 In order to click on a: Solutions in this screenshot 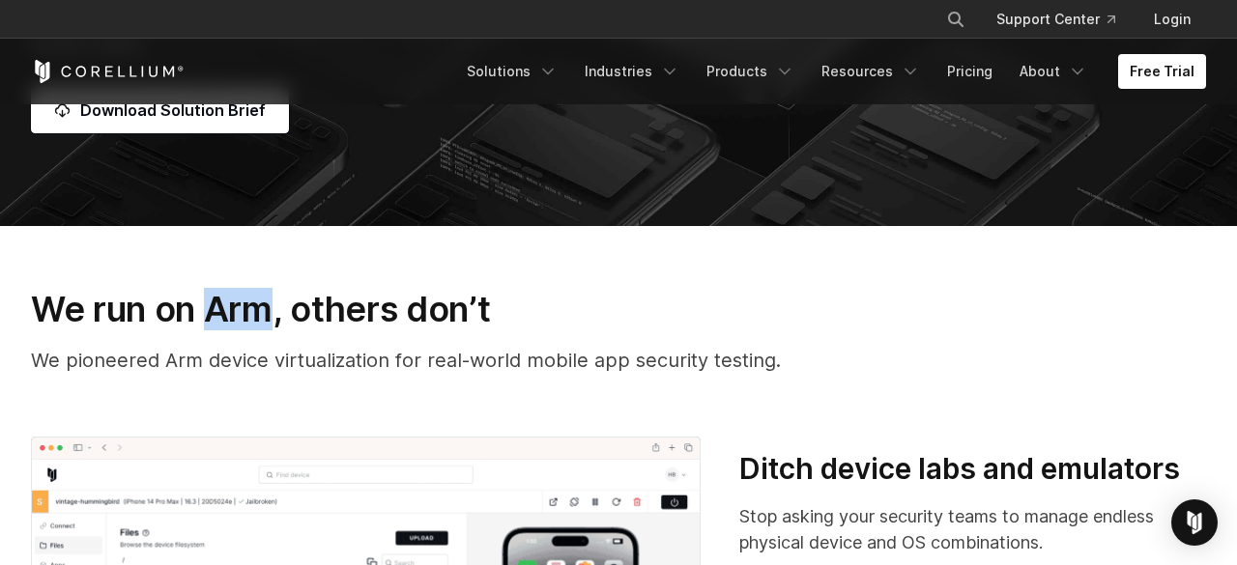, I will do `click(512, 71)`.